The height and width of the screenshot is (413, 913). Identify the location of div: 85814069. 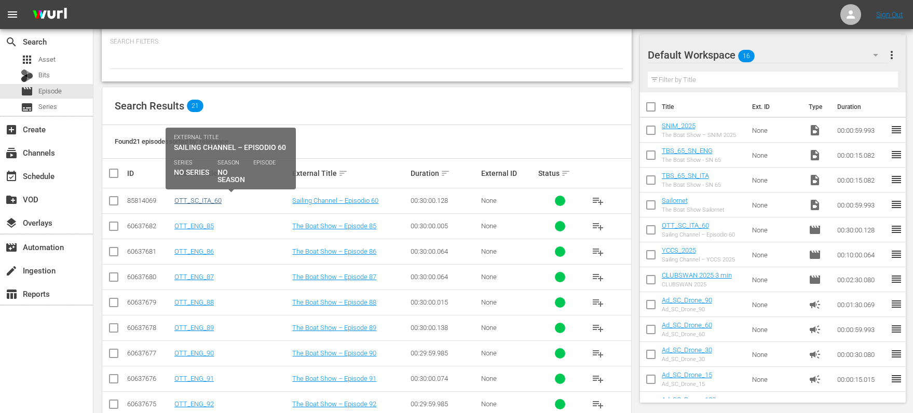
(149, 200).